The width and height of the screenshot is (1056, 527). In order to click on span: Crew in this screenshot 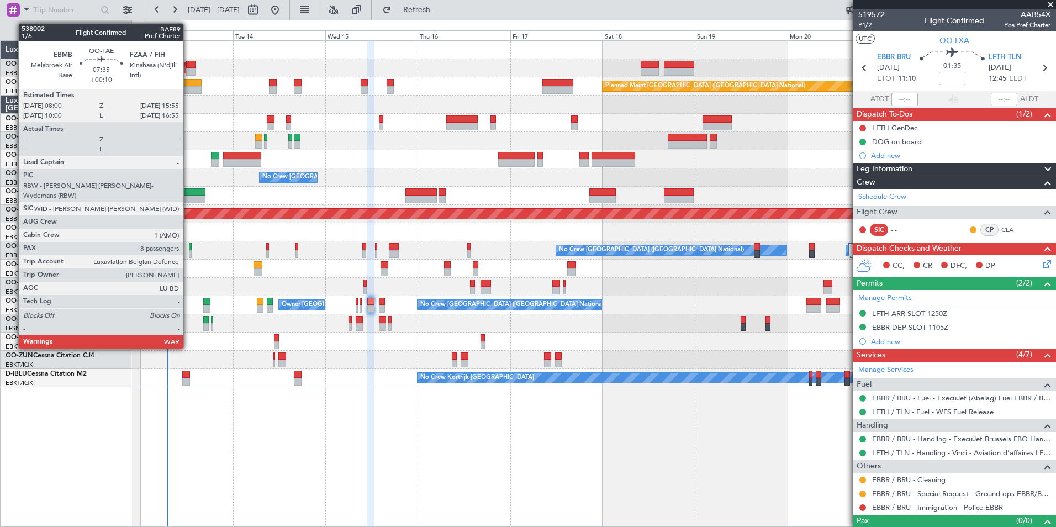, I will do `click(866, 182)`.